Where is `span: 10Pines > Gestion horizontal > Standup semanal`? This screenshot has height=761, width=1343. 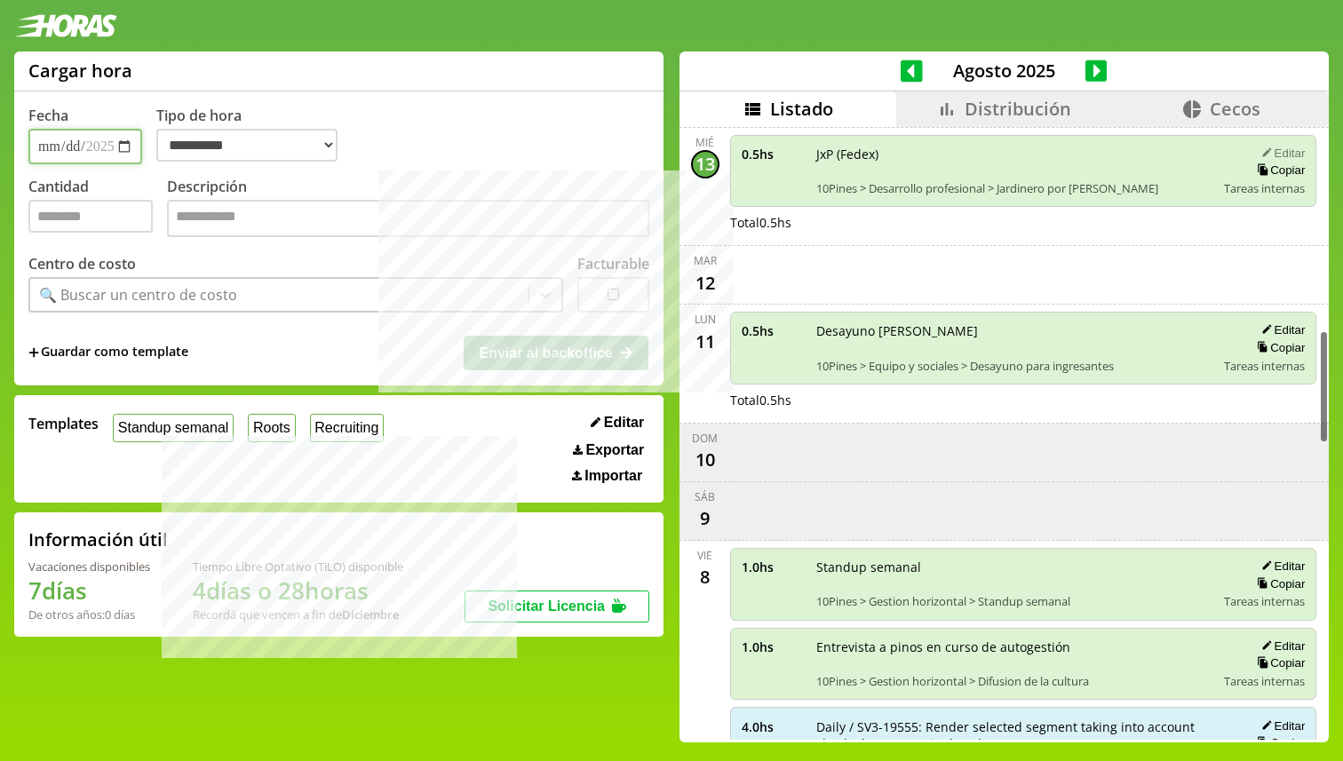 span: 10Pines > Gestion horizontal > Standup semanal is located at coordinates (1015, 601).